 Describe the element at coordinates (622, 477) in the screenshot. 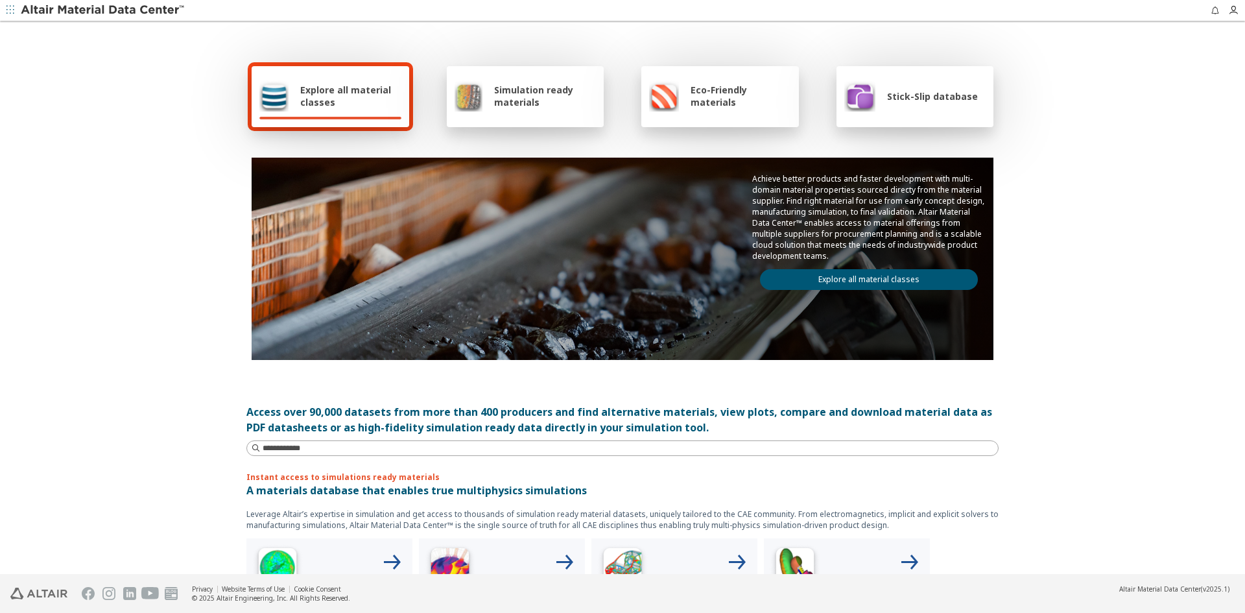

I see `p: Instant access to simulations ready materials` at that location.